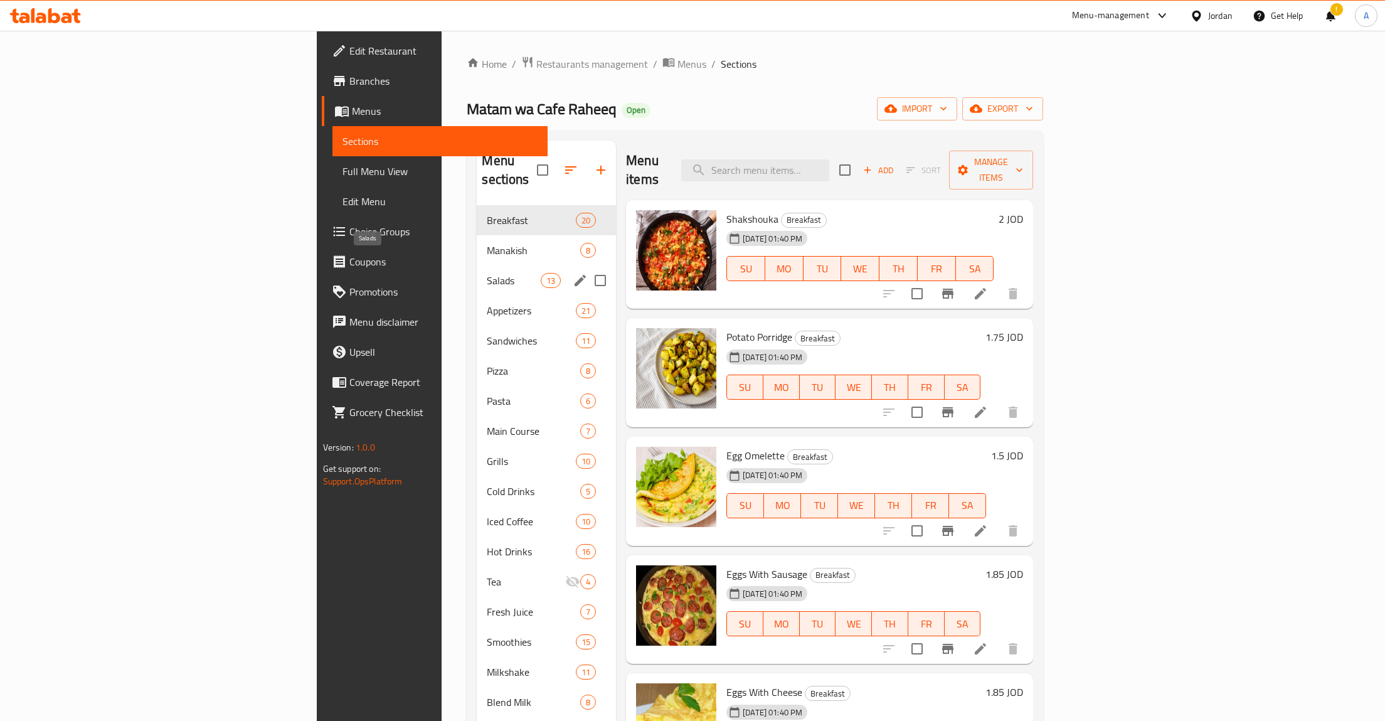 The image size is (1385, 721). I want to click on a: Promotions, so click(435, 292).